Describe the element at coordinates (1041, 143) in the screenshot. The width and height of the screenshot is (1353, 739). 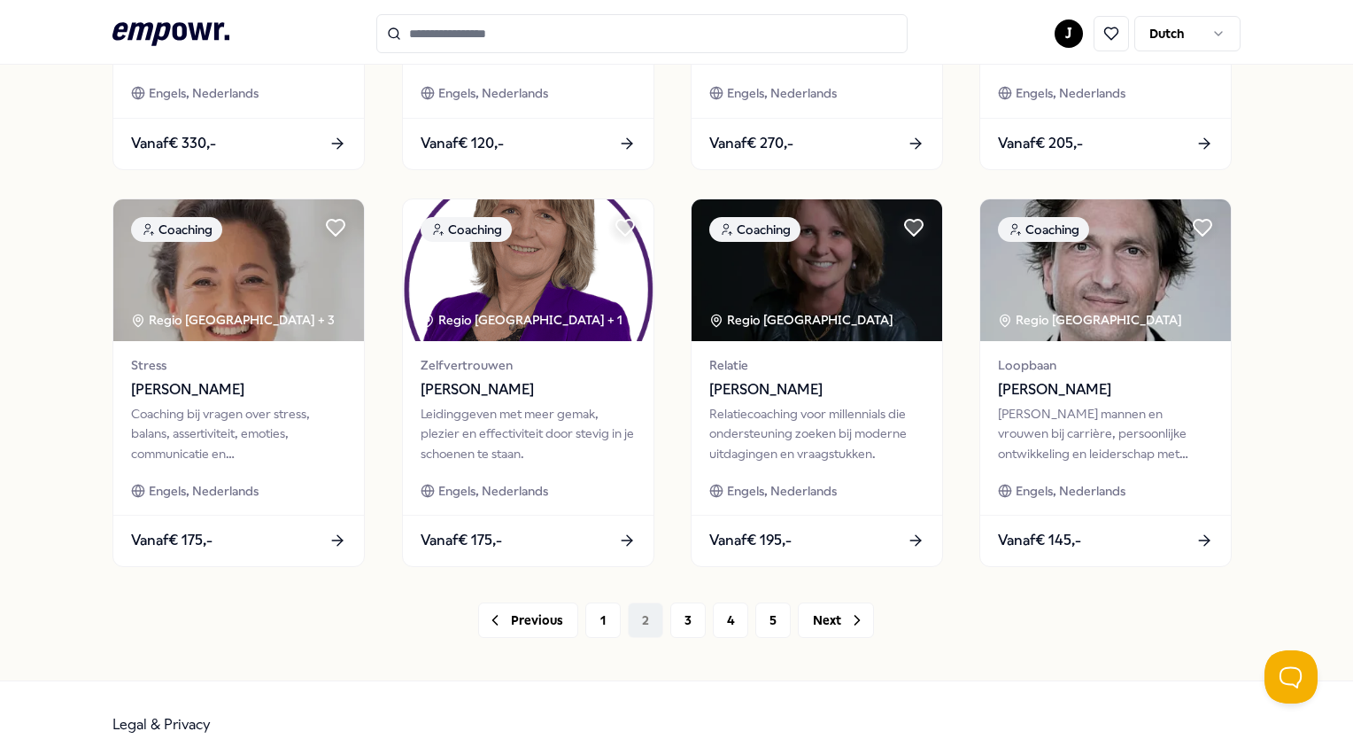
I see `span: Vanaf € 205,-` at that location.